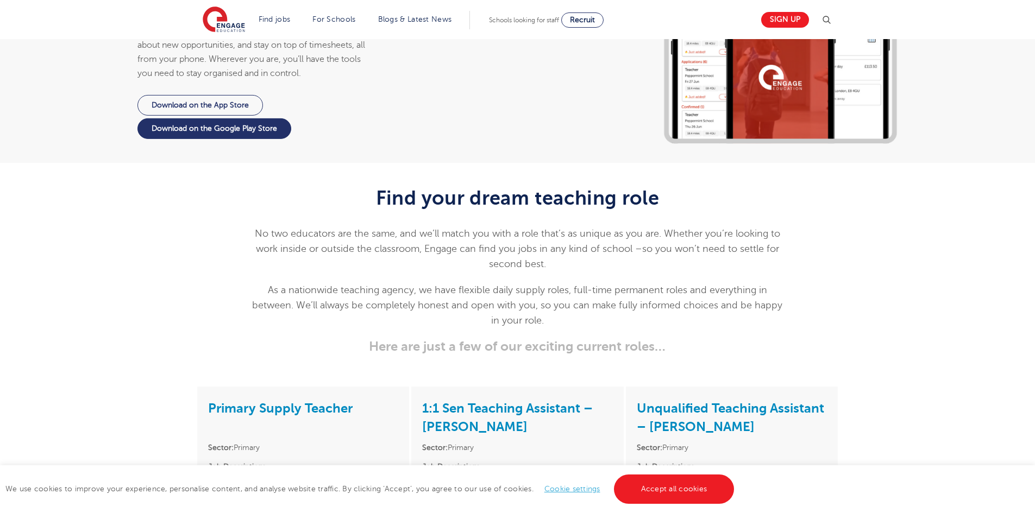 This screenshot has width=1035, height=513. Describe the element at coordinates (280, 408) in the screenshot. I see `a: Primary Supply Teacher` at that location.